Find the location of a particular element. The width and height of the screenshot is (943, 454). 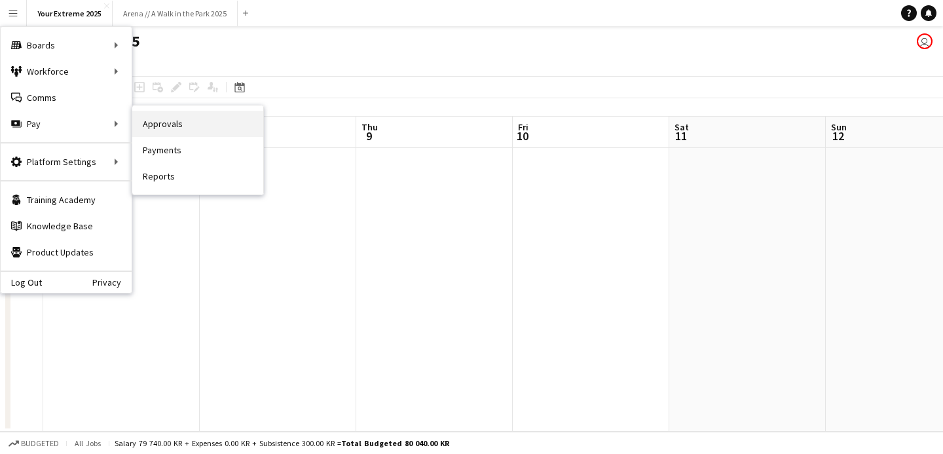

div: Platform Settings is located at coordinates (66, 162).